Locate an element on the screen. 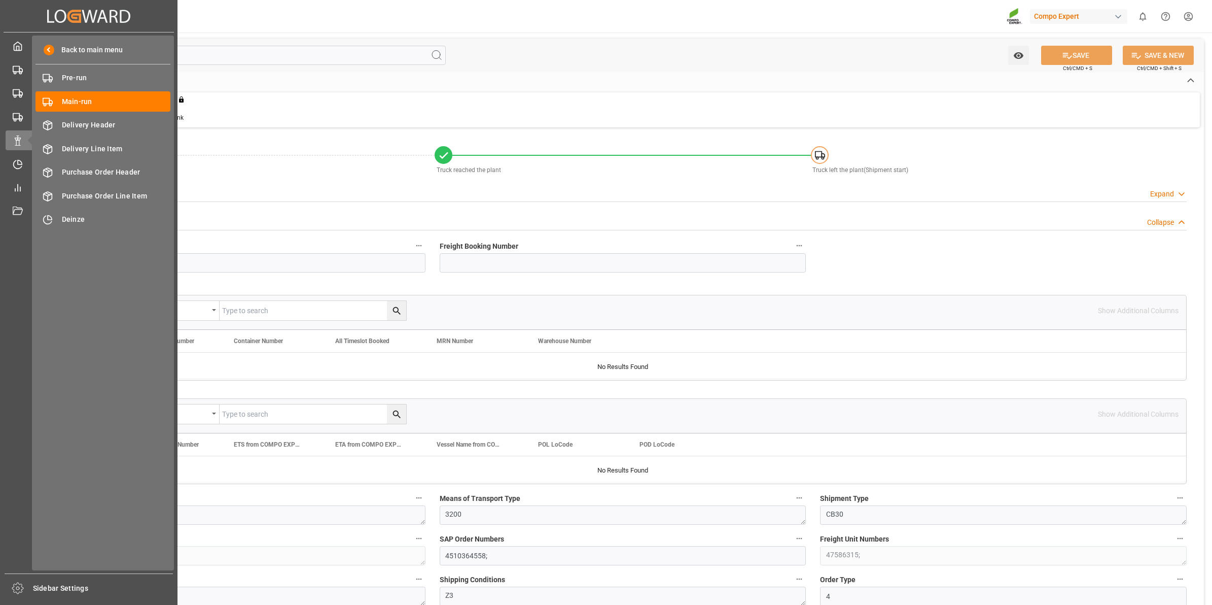  span: Pre-run is located at coordinates (116, 78).